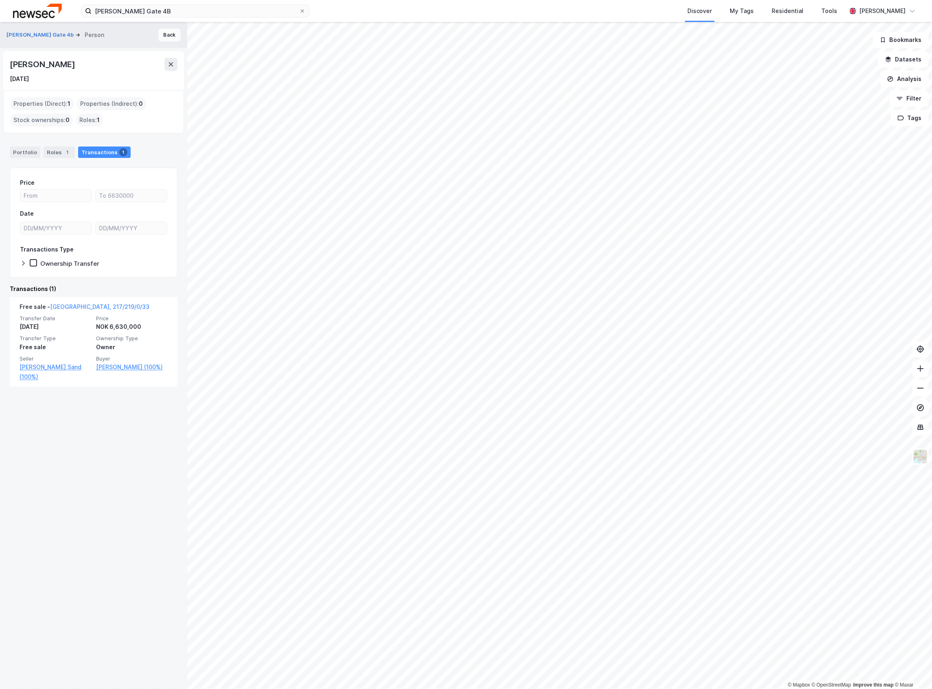  Describe the element at coordinates (27, 214) in the screenshot. I see `div: Date` at that location.